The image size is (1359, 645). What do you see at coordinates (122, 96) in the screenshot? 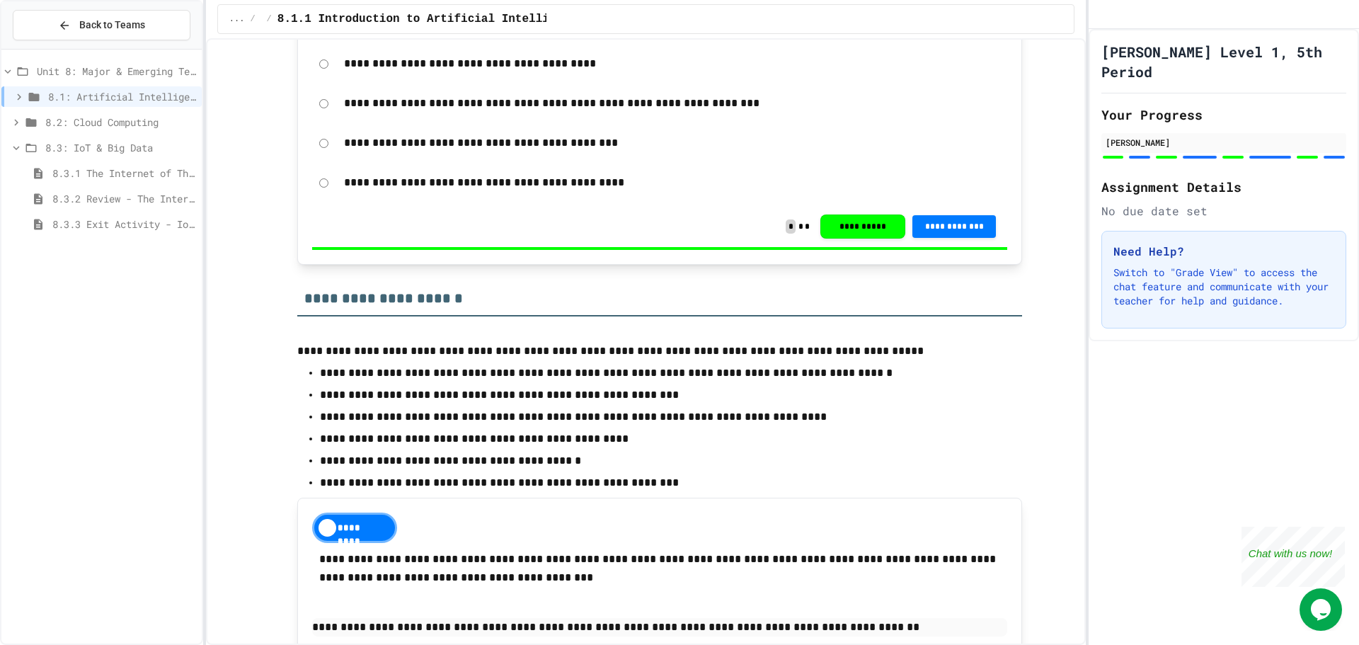
I see `span: 8.1: Artificial Intelligence Basics` at bounding box center [122, 96].